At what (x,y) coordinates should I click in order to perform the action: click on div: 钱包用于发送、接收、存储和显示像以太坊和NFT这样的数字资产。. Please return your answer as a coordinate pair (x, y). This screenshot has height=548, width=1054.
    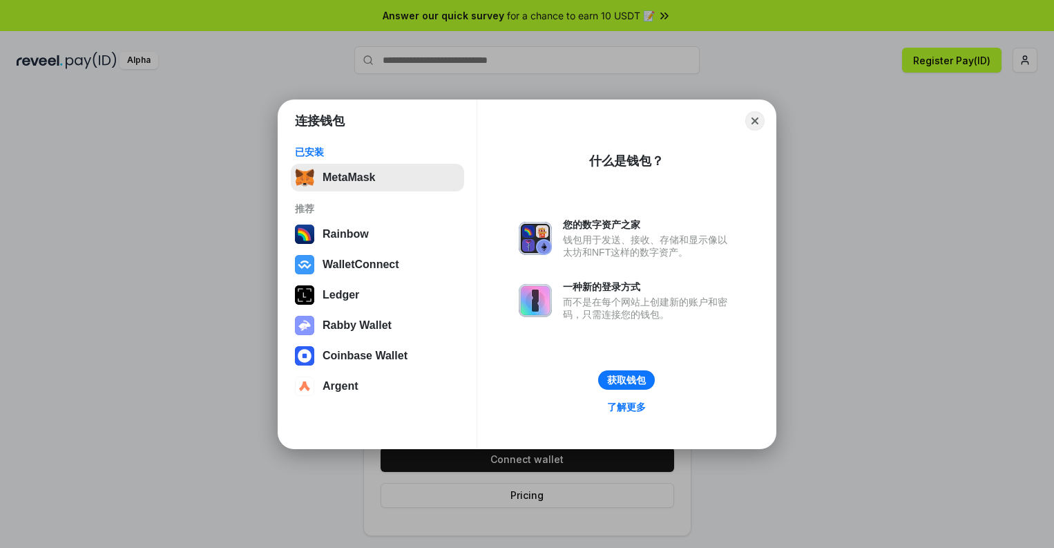
    Looking at the image, I should click on (649, 246).